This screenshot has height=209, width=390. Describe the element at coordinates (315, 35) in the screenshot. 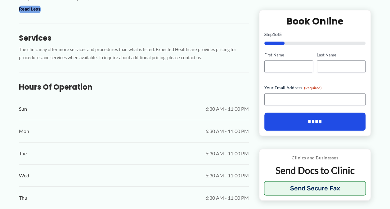

I see `p: Step of` at that location.